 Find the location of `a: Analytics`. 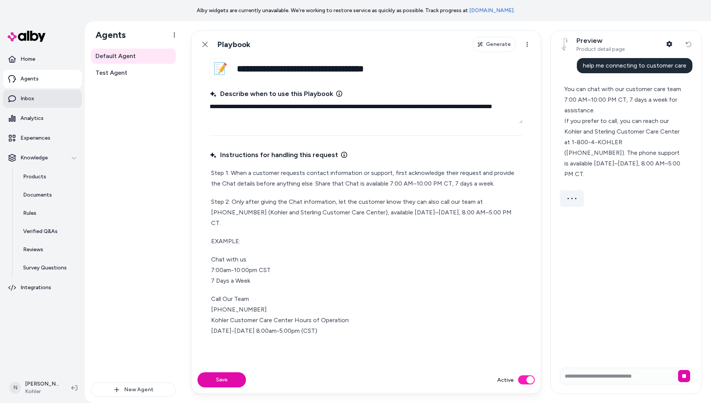

a: Analytics is located at coordinates (42, 118).